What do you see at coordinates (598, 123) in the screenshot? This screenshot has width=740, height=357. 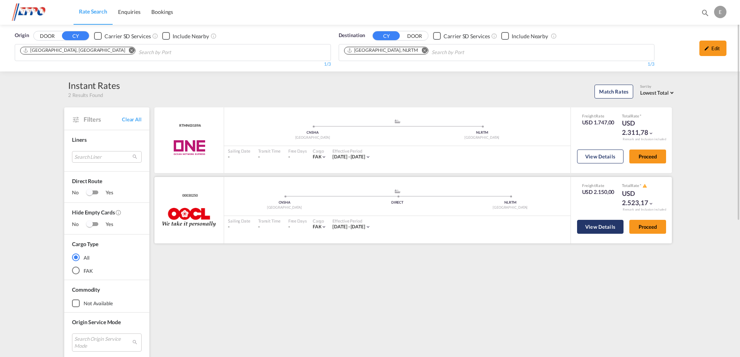 I see `div: USD 1.747,00` at bounding box center [598, 123].